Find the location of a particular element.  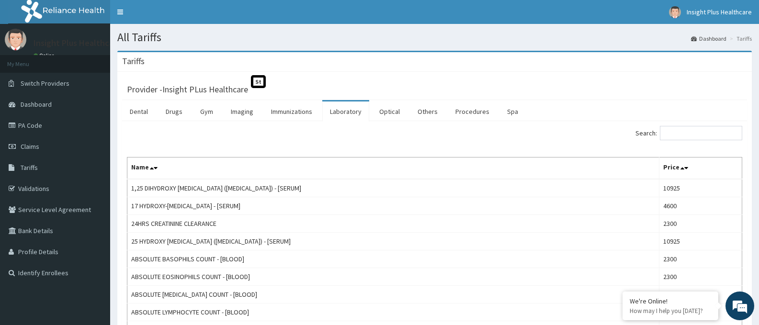

span: Claims is located at coordinates (30, 147).